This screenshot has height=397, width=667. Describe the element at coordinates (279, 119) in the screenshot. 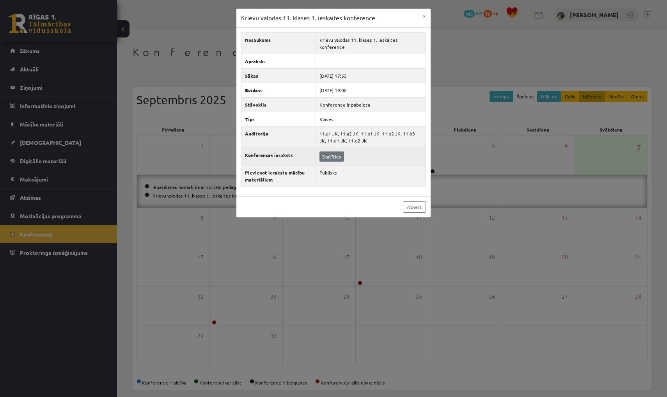

I see `th: Tips` at that location.